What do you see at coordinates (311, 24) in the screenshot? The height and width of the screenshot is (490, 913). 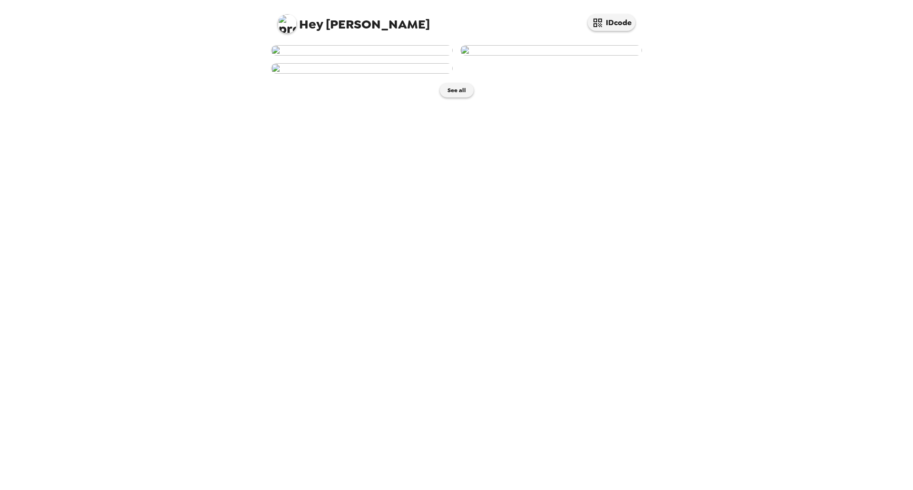 I see `span: Hey` at bounding box center [311, 24].